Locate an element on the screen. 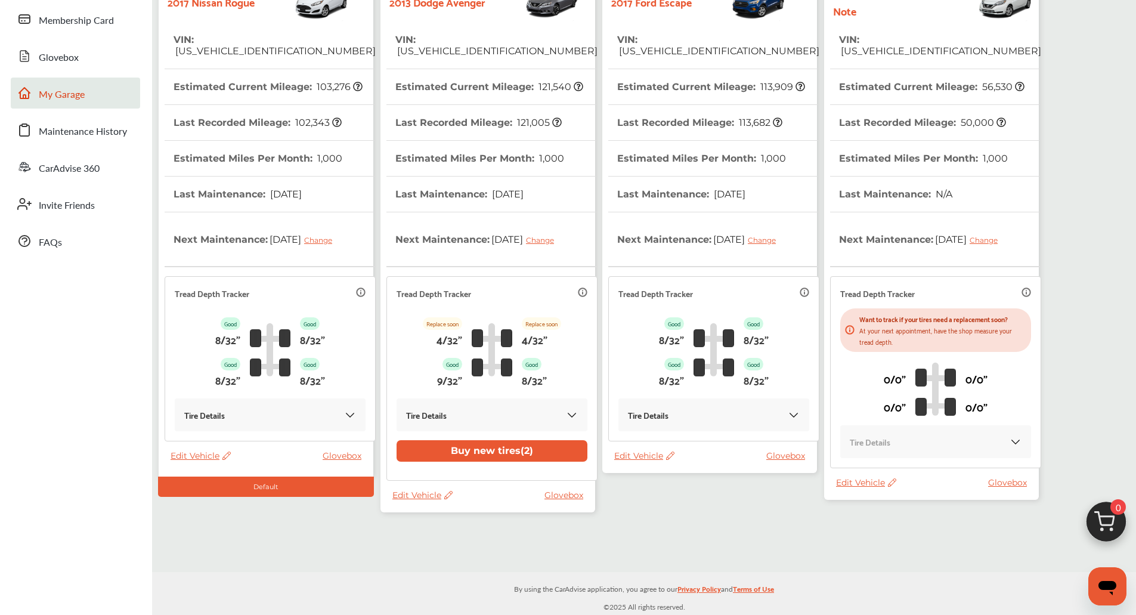 This screenshot has height=615, width=1136. p: Replace soon is located at coordinates (542, 323).